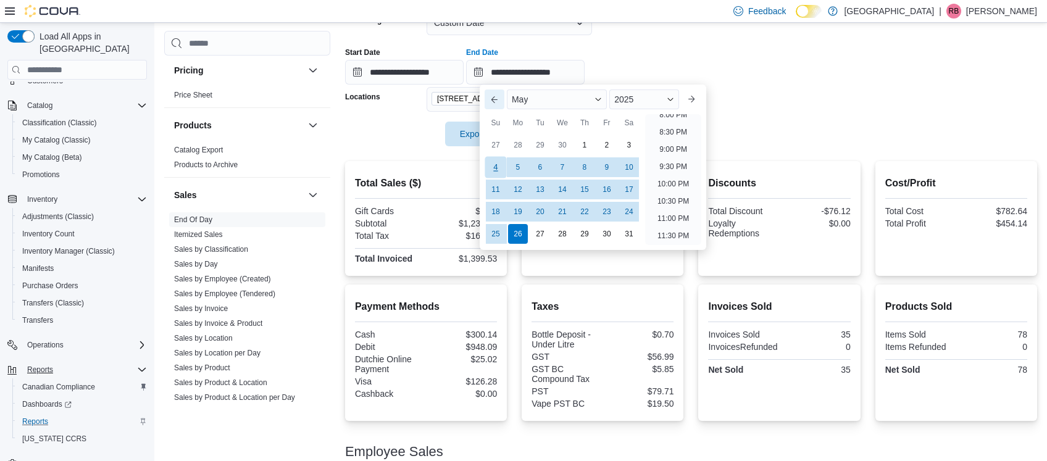 Image resolution: width=1047 pixels, height=461 pixels. I want to click on a: End Of Day, so click(193, 220).